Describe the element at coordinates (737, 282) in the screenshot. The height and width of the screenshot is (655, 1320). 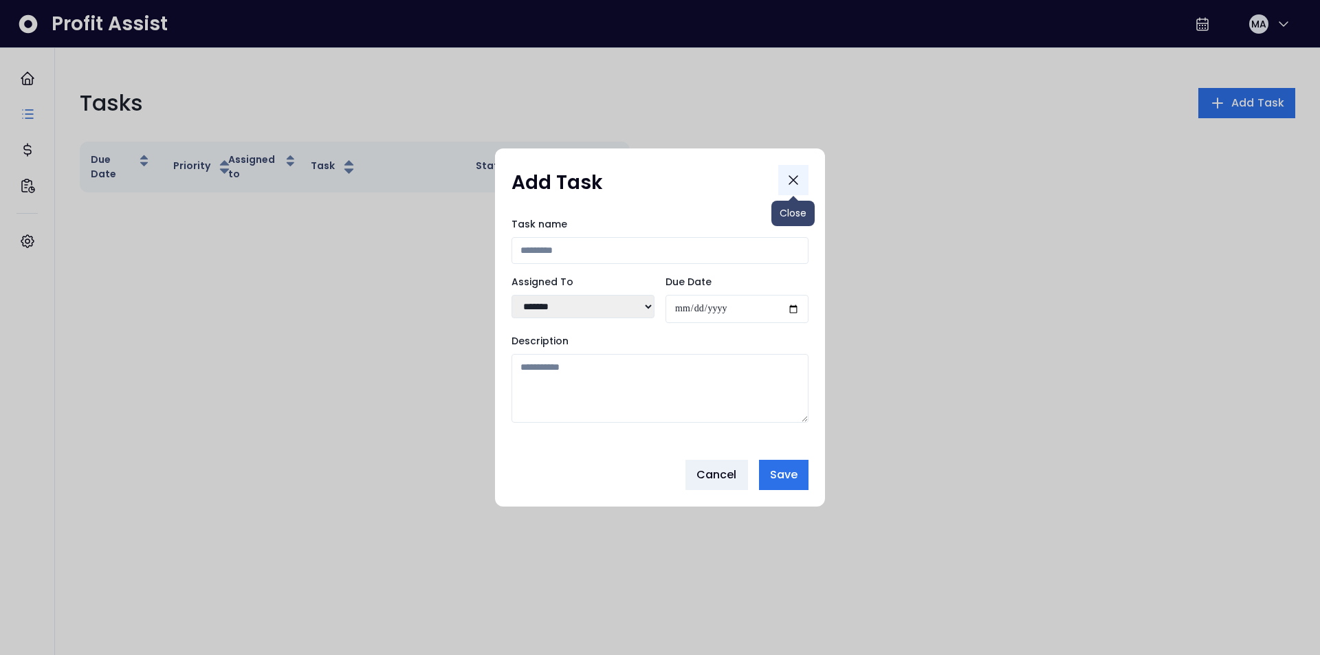
I see `label: Due Date` at that location.